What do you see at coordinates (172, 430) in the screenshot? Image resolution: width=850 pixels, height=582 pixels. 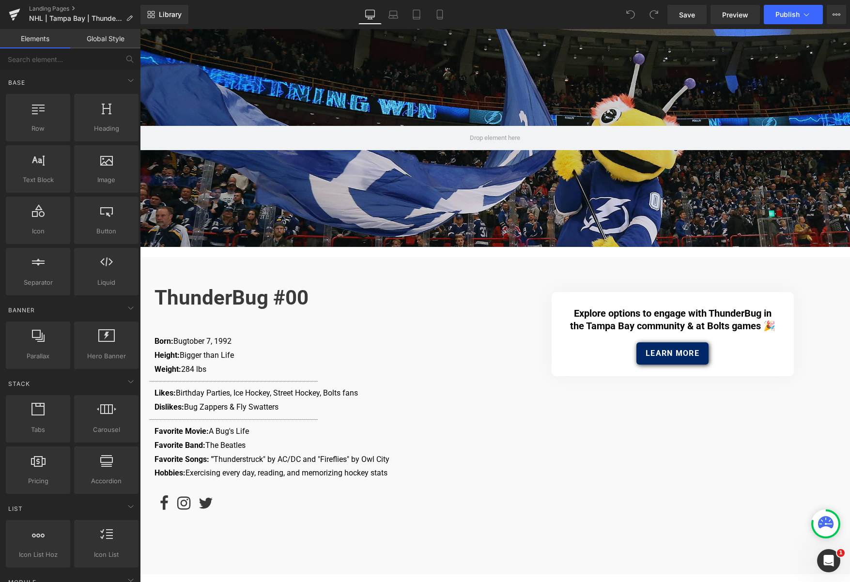 I see `h4: Favorite Songs: "` at bounding box center [172, 430].